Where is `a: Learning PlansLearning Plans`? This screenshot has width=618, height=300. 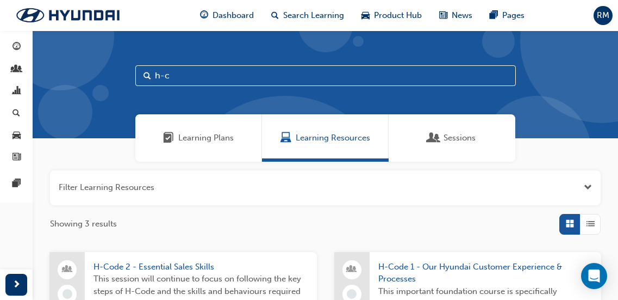 a: Learning PlansLearning Plans is located at coordinates (198, 138).